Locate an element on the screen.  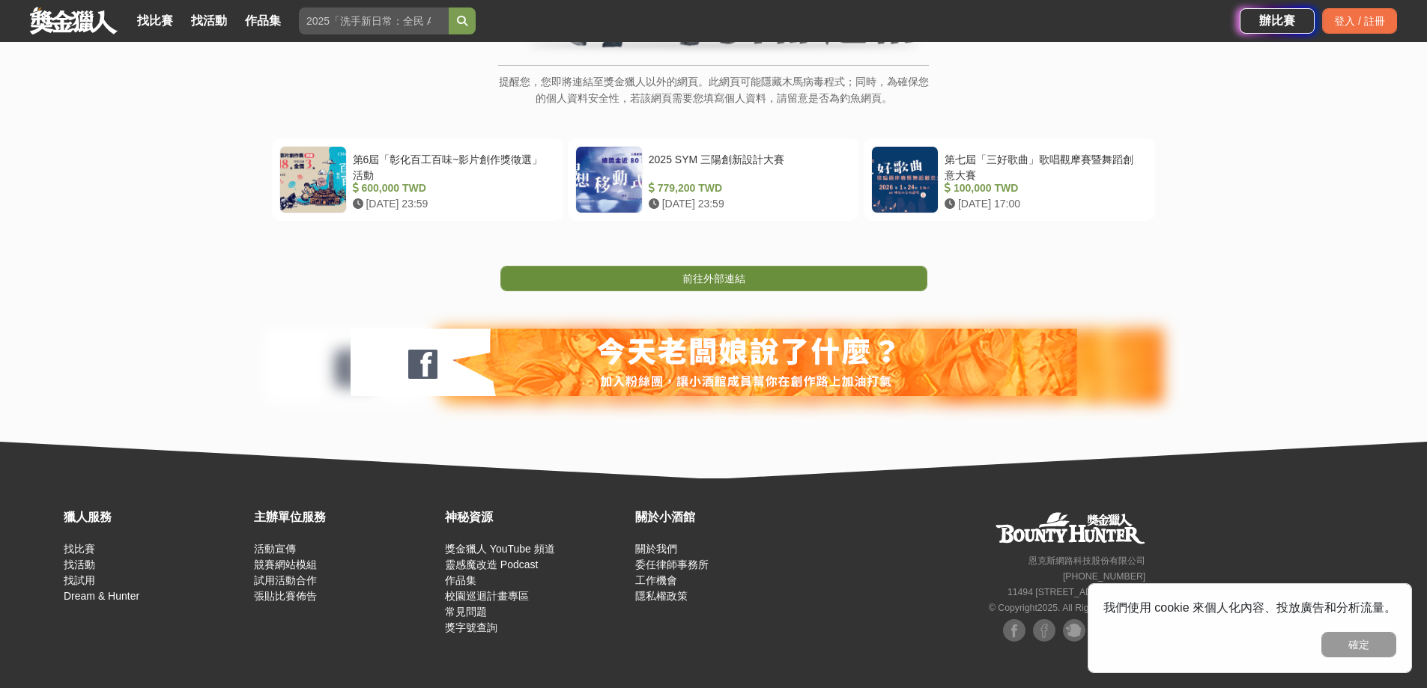
a: 競賽網站模組 is located at coordinates (285, 565).